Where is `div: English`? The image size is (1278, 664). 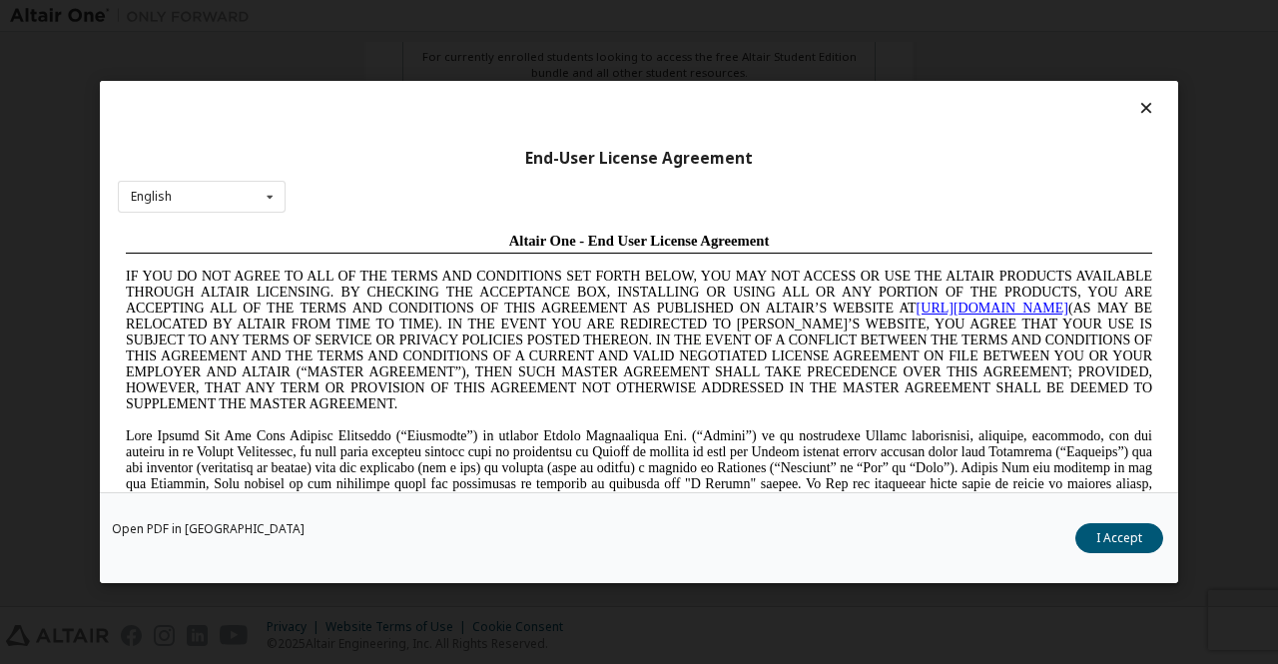 div: English is located at coordinates (151, 197).